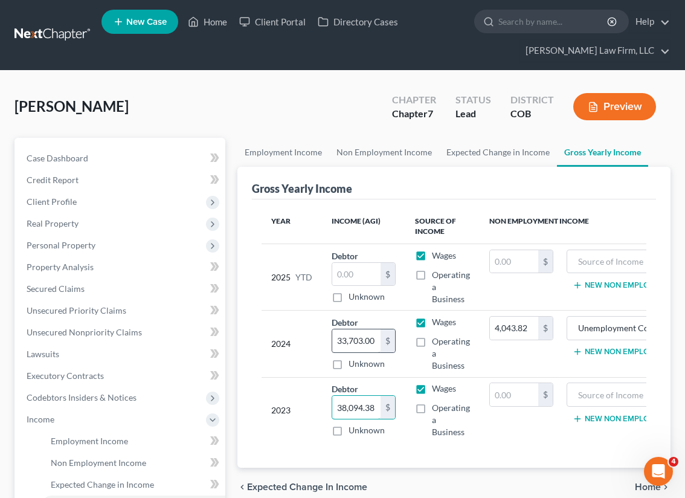 The height and width of the screenshot is (498, 685). Describe the element at coordinates (292, 277) in the screenshot. I see `div: 2025` at that location.